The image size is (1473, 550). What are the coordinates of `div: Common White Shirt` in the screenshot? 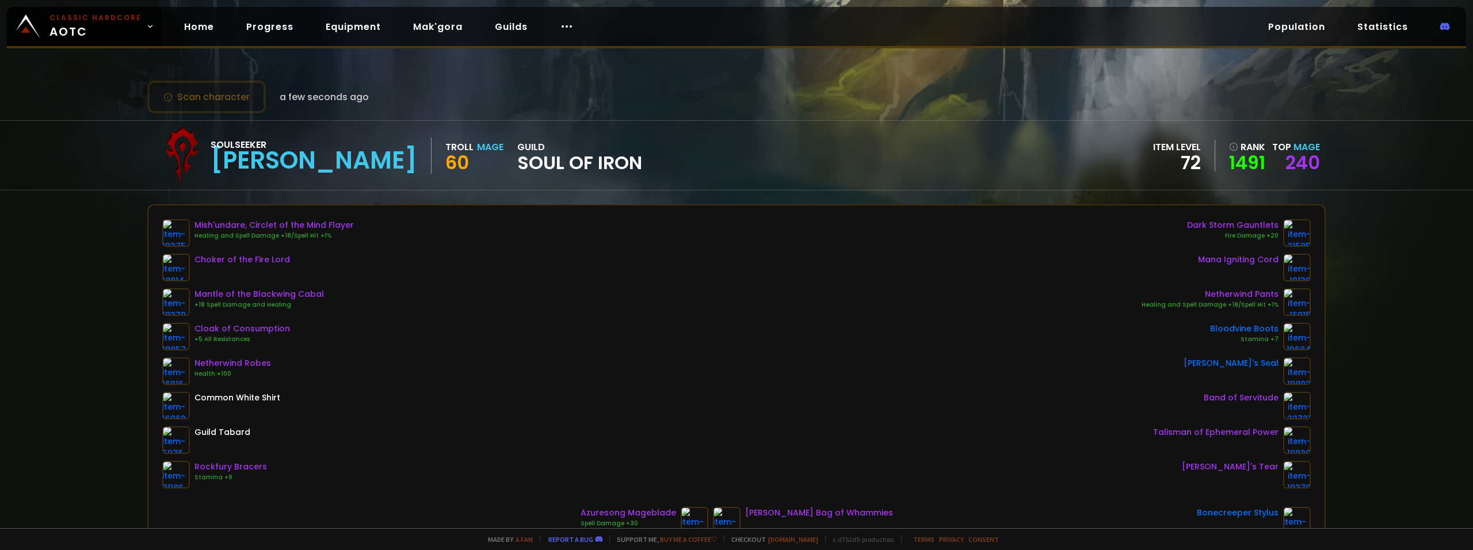 It's located at (237, 398).